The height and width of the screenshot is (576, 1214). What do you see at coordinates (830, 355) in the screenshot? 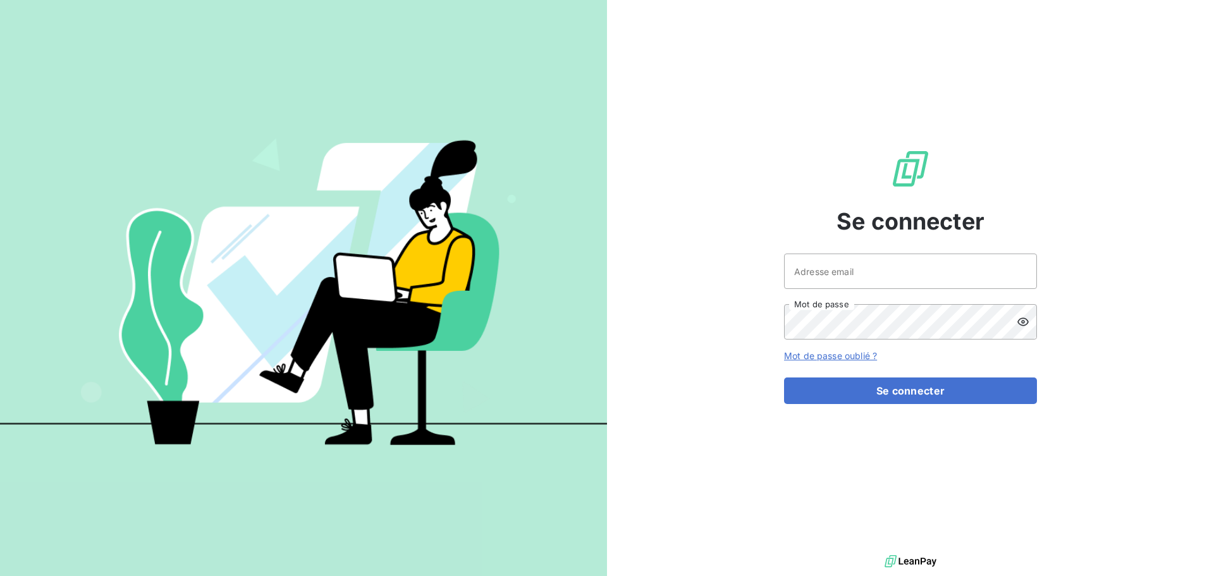
I see `a: Mot de passe oublié ?` at bounding box center [830, 355].